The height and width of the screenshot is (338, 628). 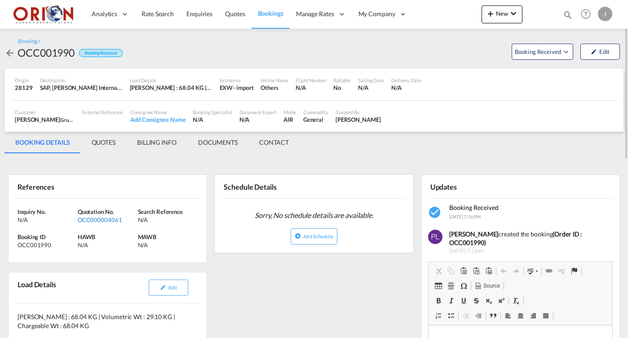 I want to click on div: Created By, so click(x=358, y=112).